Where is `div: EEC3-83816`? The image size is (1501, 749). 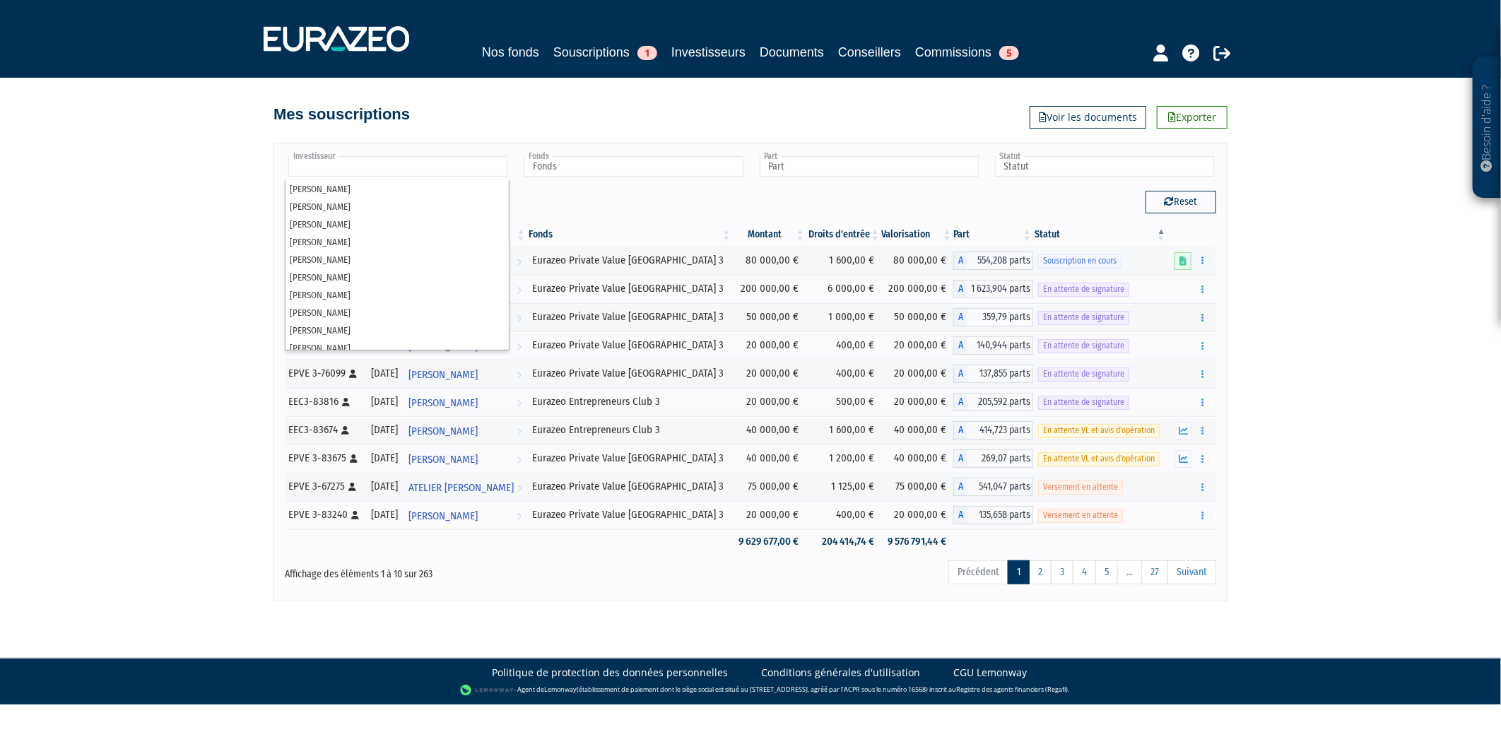 div: EEC3-83816 is located at coordinates (324, 402).